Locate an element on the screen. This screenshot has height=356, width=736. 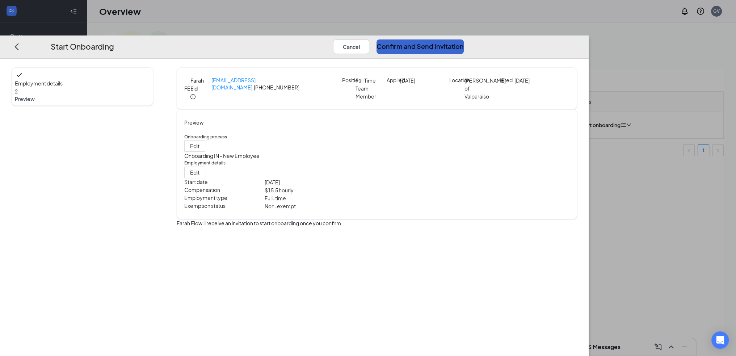
p: Position is located at coordinates (349, 80).